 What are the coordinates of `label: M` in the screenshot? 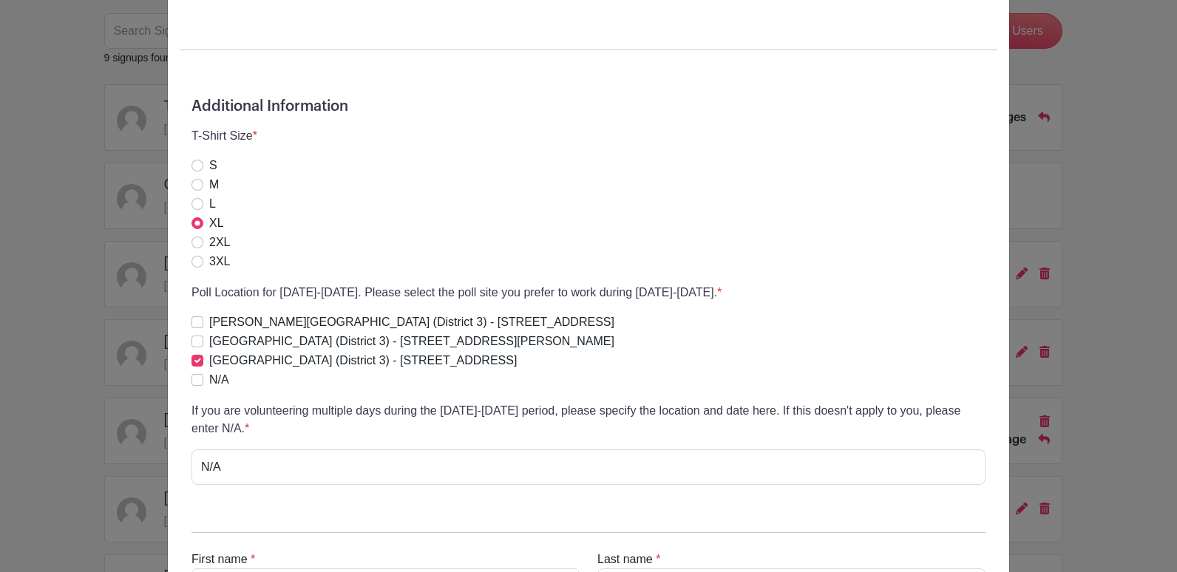 It's located at (214, 185).